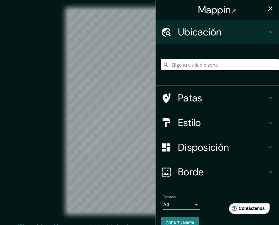  What do you see at coordinates (215, 10) in the screenshot?
I see `font: Mappin` at bounding box center [215, 10].